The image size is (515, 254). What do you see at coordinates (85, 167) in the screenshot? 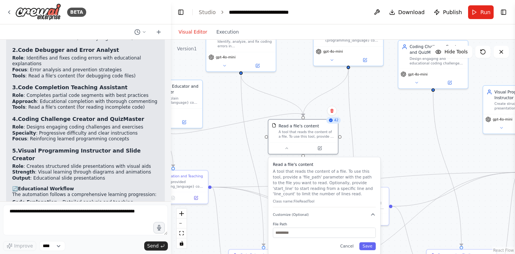
I see `li: : Creates structured slide presentations with visual aids` at bounding box center [85, 167].